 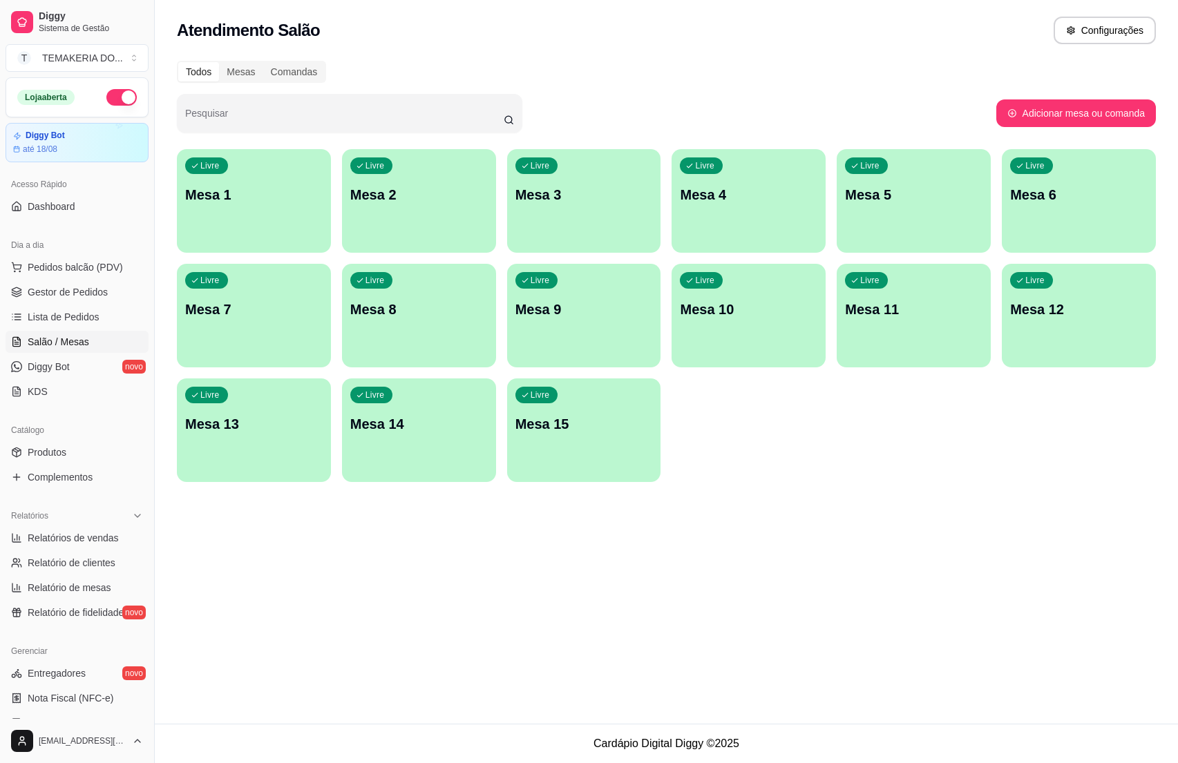 I want to click on p: Mesa 15, so click(x=584, y=424).